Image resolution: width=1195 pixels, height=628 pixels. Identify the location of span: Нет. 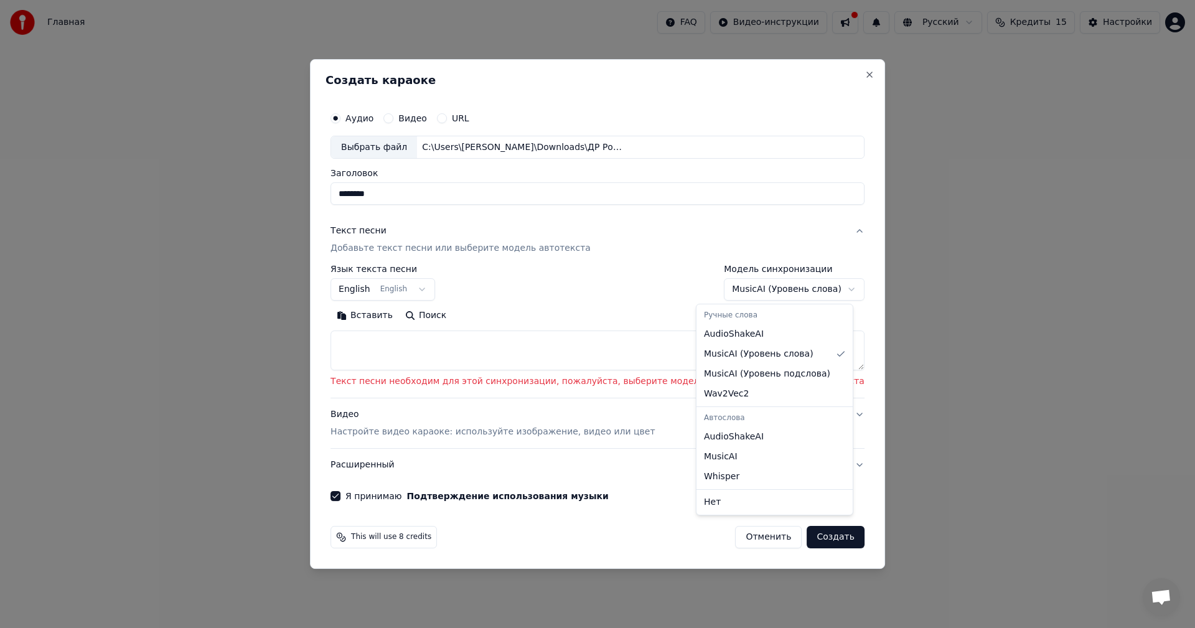
(712, 502).